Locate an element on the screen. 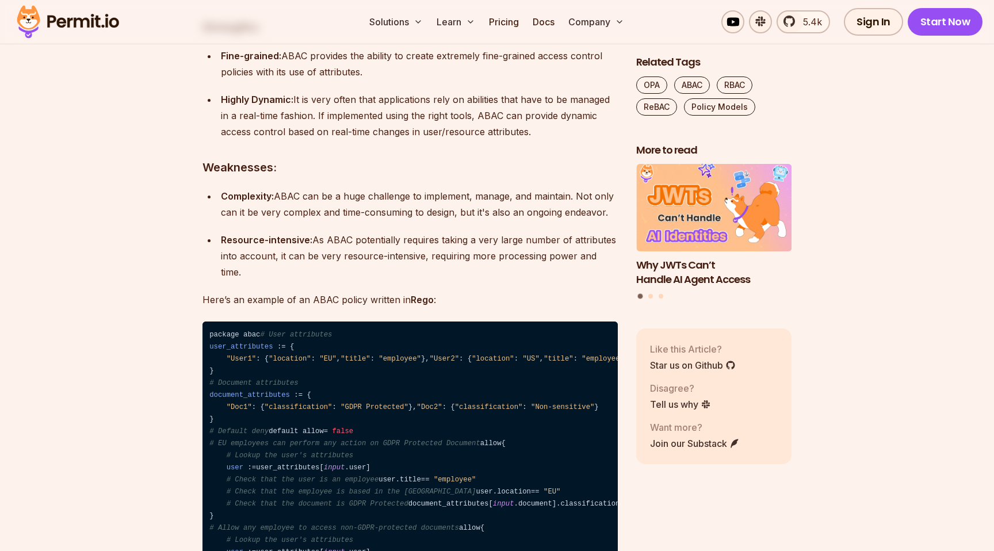 This screenshot has height=551, width=994. h2: More to read is located at coordinates (714, 150).